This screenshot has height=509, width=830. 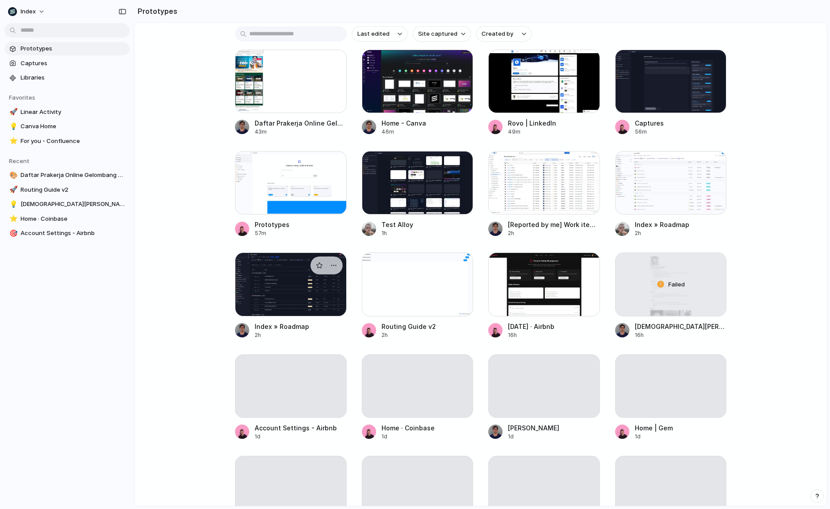 I want to click on div: Test Alloy, so click(x=397, y=224).